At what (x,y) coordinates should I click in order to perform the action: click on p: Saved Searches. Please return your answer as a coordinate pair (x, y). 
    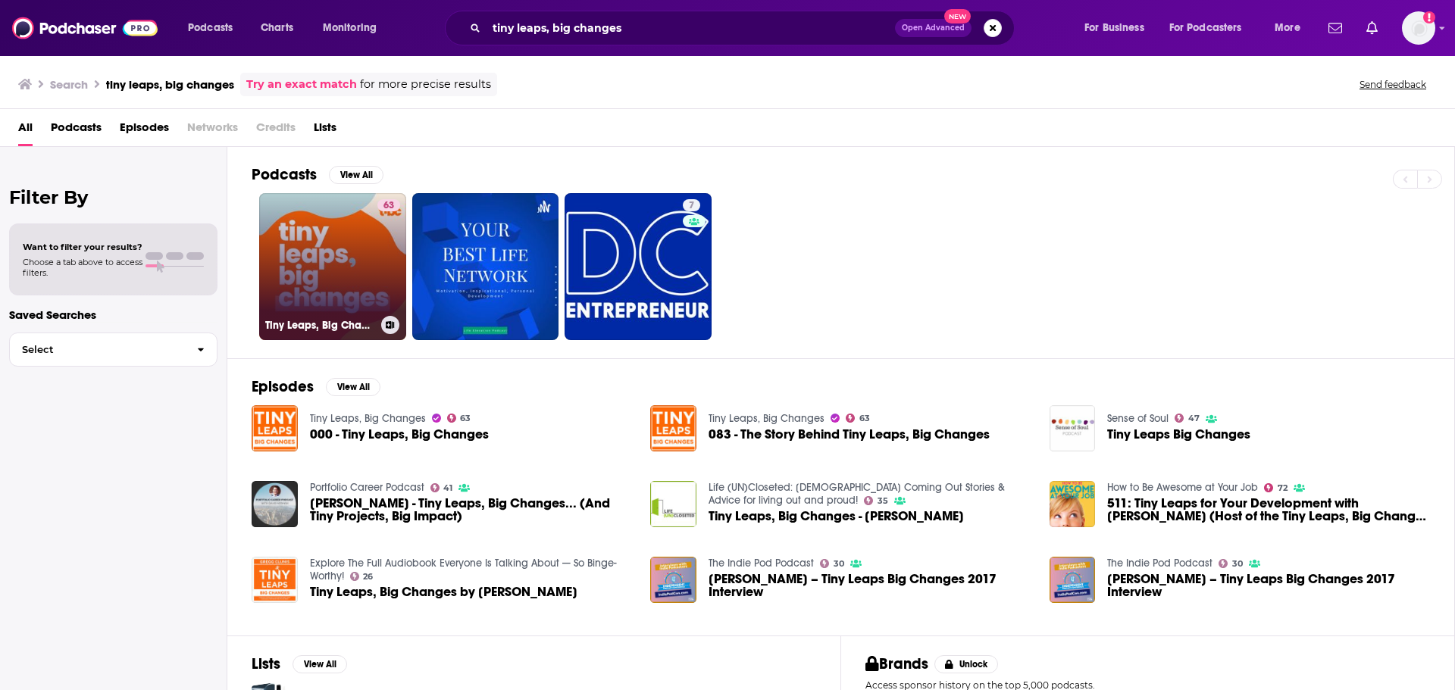
    Looking at the image, I should click on (113, 314).